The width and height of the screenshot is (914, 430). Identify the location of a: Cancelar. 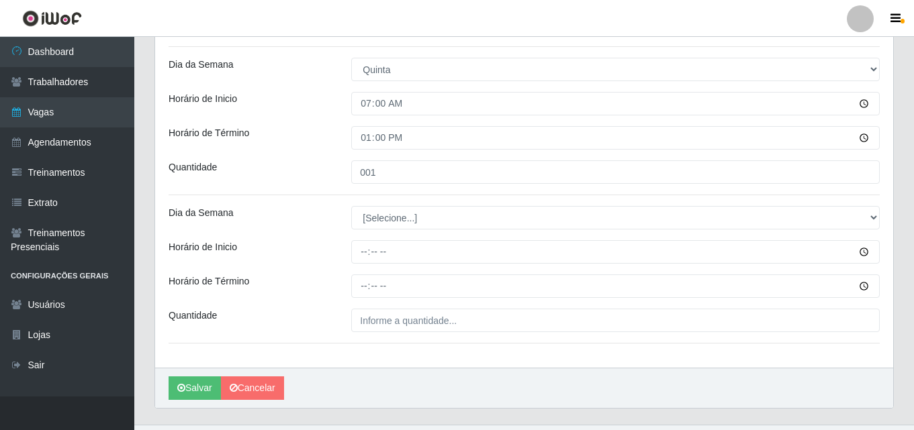
(252, 388).